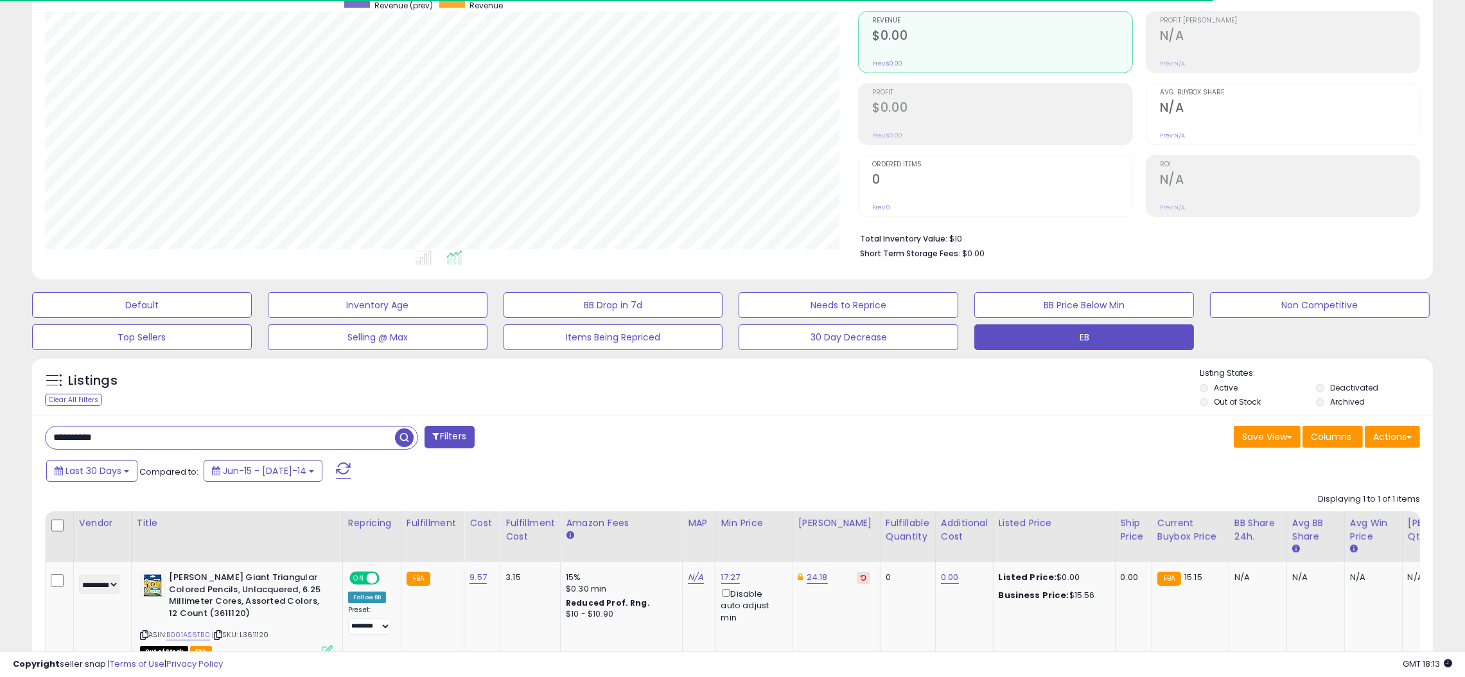  I want to click on small: Avg Win Price., so click(1354, 549).